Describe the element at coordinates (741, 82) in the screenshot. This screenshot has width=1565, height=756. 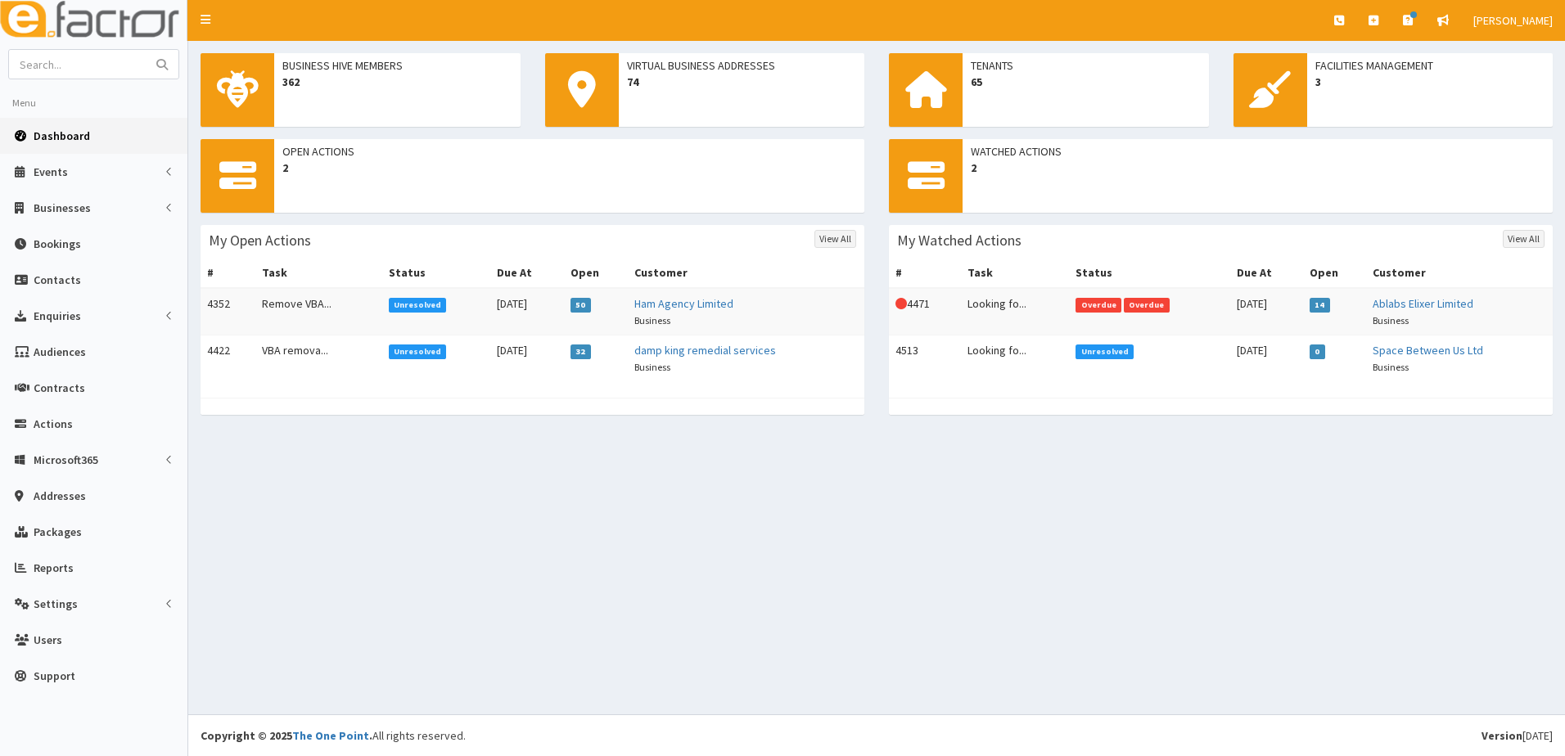
I see `span: 74` at that location.